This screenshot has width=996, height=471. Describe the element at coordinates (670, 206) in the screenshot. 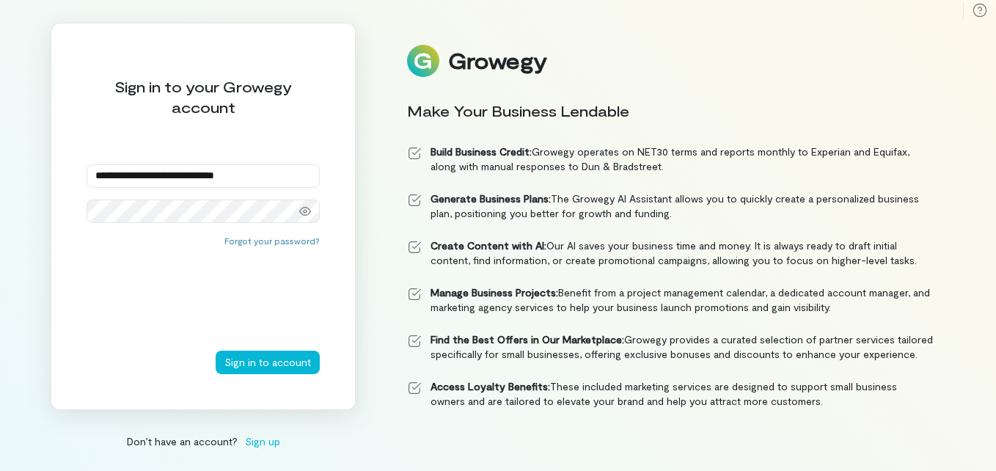

I see `li: The Growegy AI Assistant allows you to quickly create a personalized business plan, positioning y...` at that location.